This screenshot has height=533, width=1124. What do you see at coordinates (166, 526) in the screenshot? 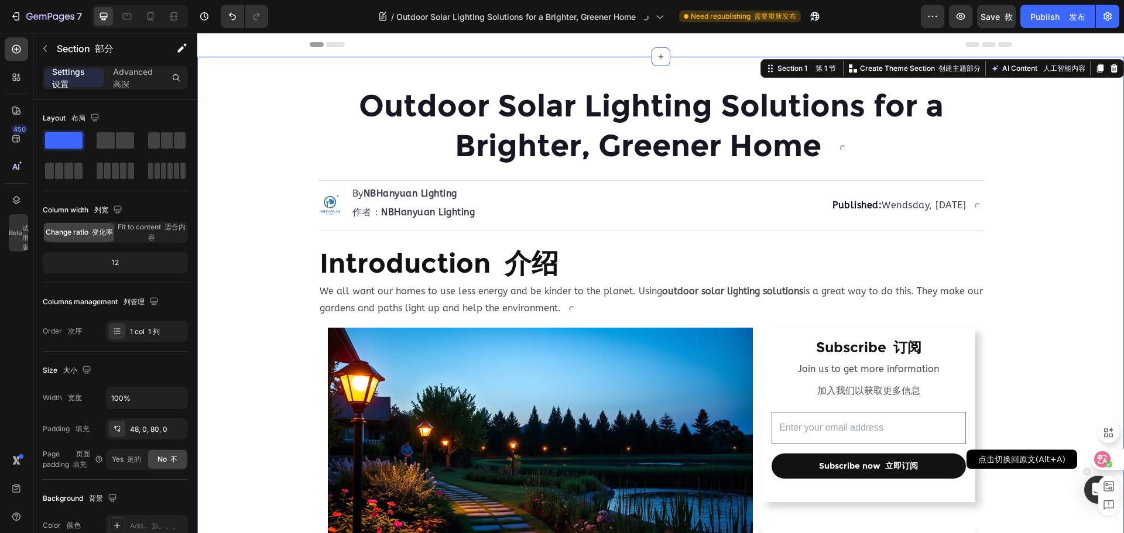
I see `font: 加。。。` at bounding box center [166, 526].